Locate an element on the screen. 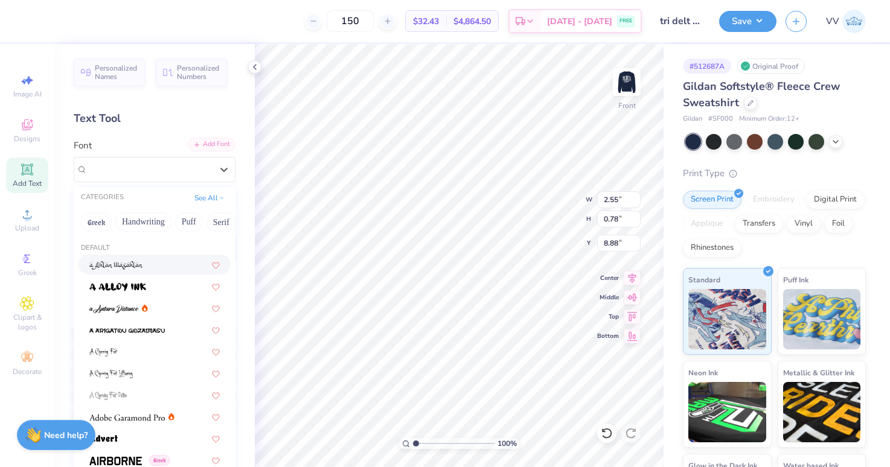 This screenshot has height=467, width=890. span: Bottom is located at coordinates (608, 336).